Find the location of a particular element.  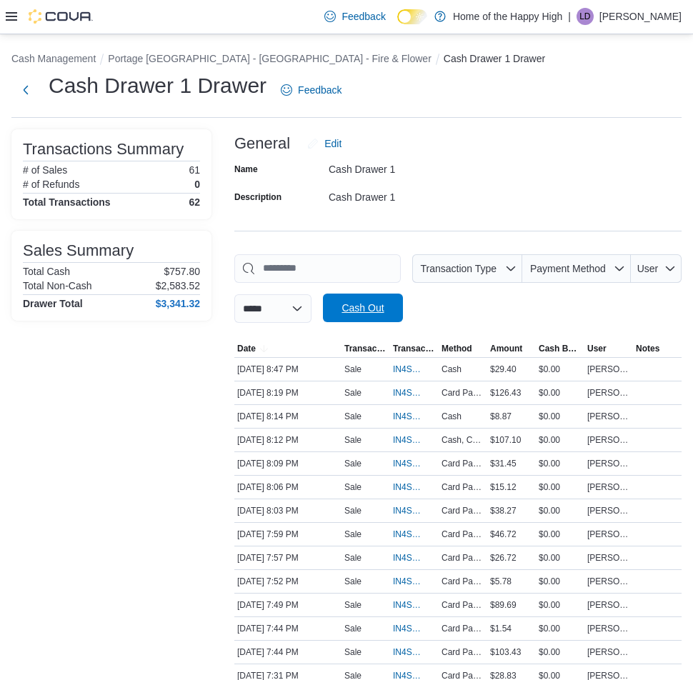

span: $46.72 is located at coordinates (503, 534).